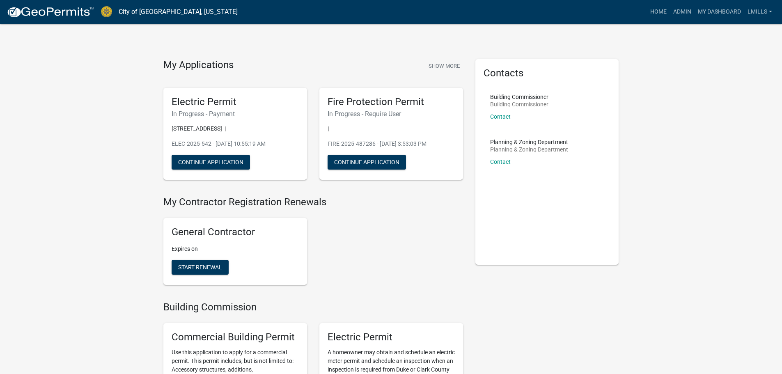 This screenshot has width=782, height=374. Describe the element at coordinates (658, 12) in the screenshot. I see `a: Home` at that location.